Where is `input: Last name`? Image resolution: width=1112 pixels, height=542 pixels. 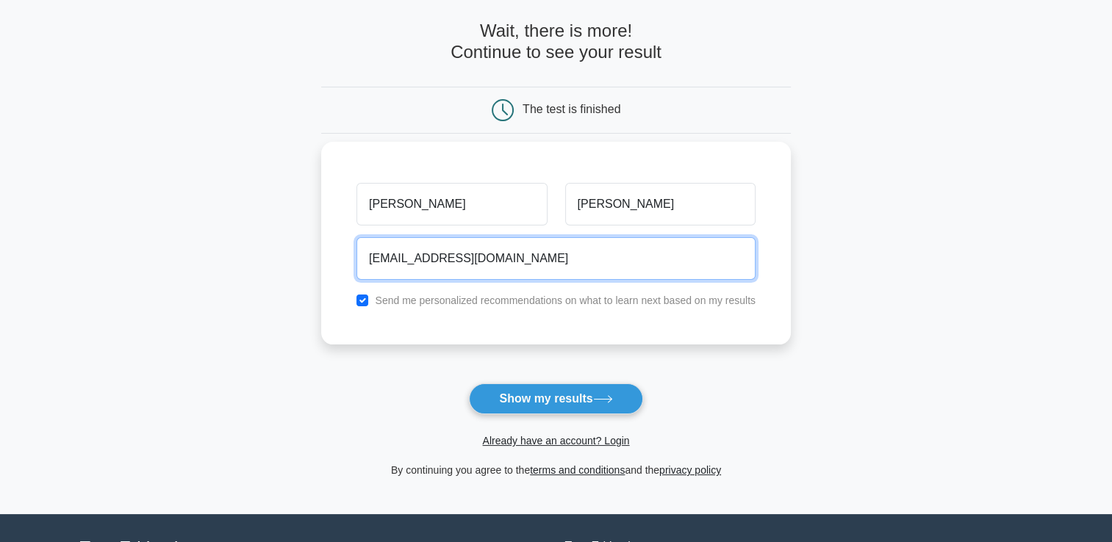
input: Last name is located at coordinates (660, 204).